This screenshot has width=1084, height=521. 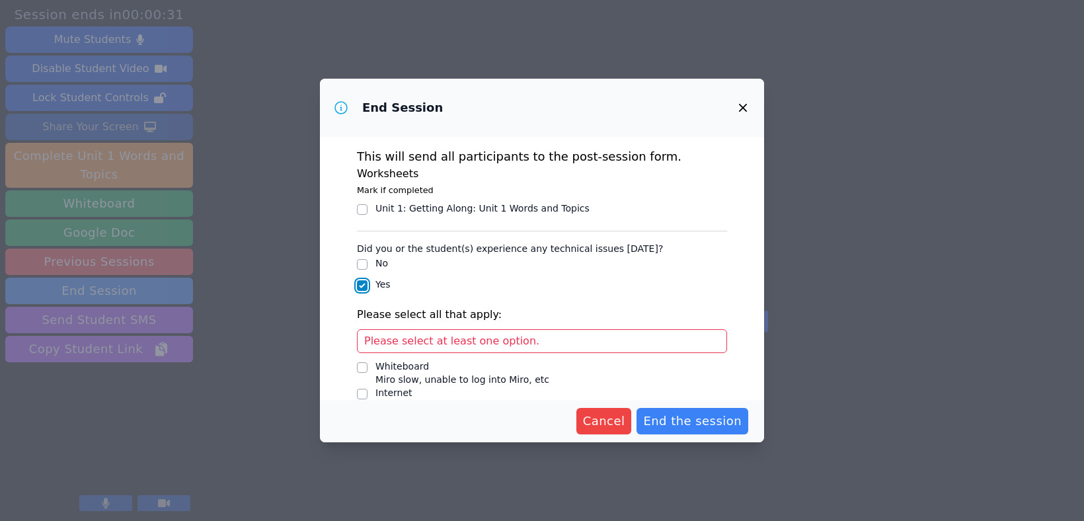 I want to click on span: Please select at least one option., so click(x=452, y=341).